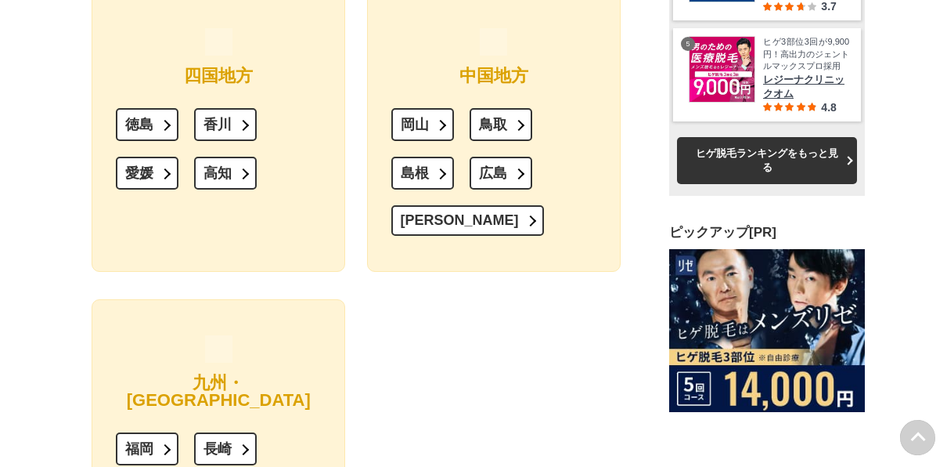 The width and height of the screenshot is (947, 467). I want to click on a: 高知, so click(226, 173).